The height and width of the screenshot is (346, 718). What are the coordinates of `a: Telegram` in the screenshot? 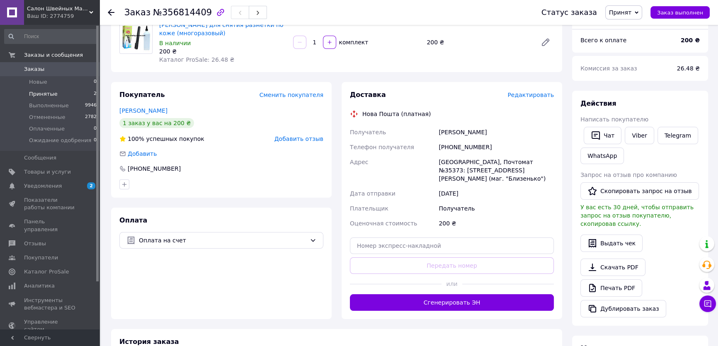 It's located at (678, 136).